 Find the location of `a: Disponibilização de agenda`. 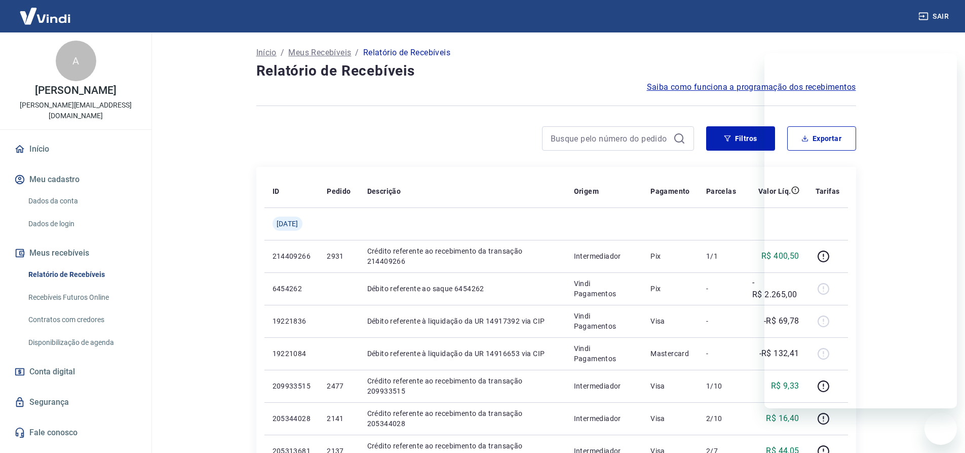

a: Disponibilização de agenda is located at coordinates (82, 342).